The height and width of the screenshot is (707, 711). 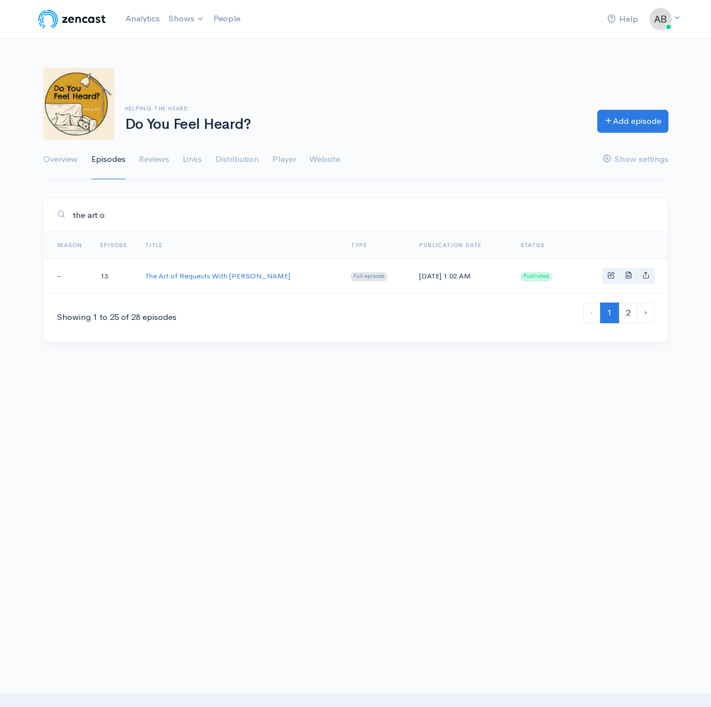 What do you see at coordinates (114, 245) in the screenshot?
I see `a: Episode` at bounding box center [114, 245].